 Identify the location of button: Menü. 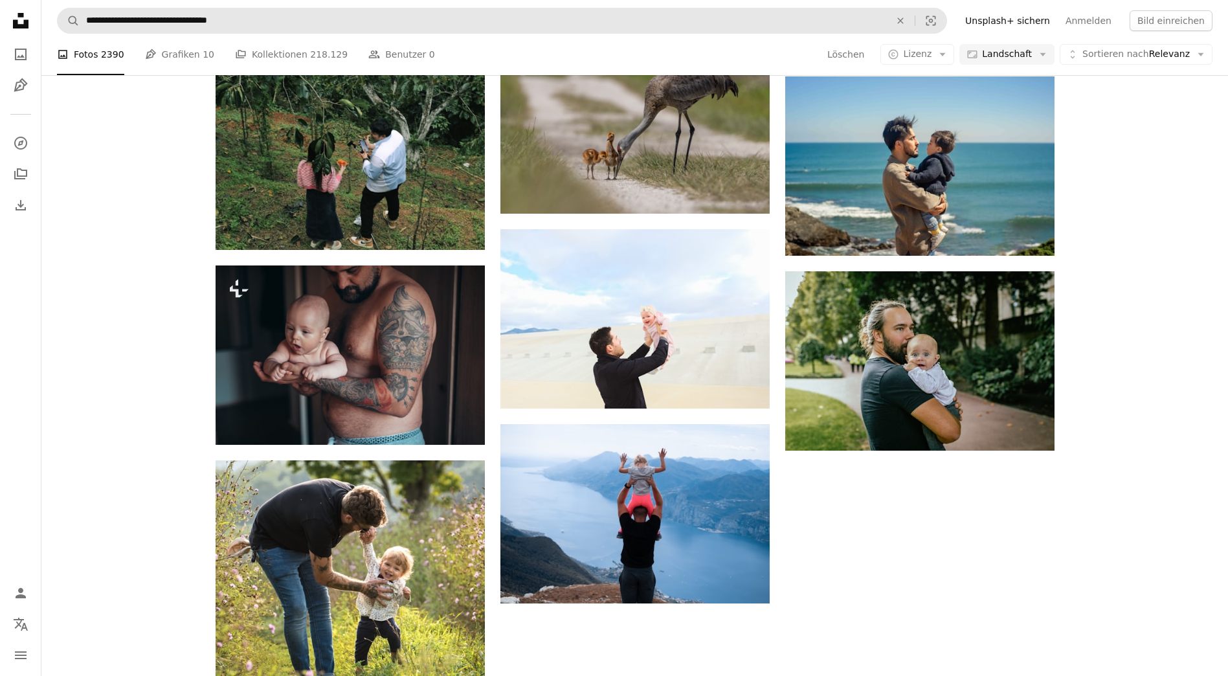
(21, 655).